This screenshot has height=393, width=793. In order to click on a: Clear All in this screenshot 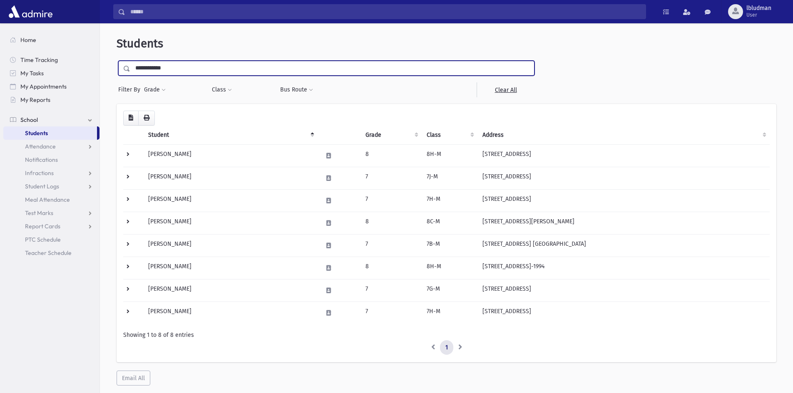, I will do `click(505, 90)`.